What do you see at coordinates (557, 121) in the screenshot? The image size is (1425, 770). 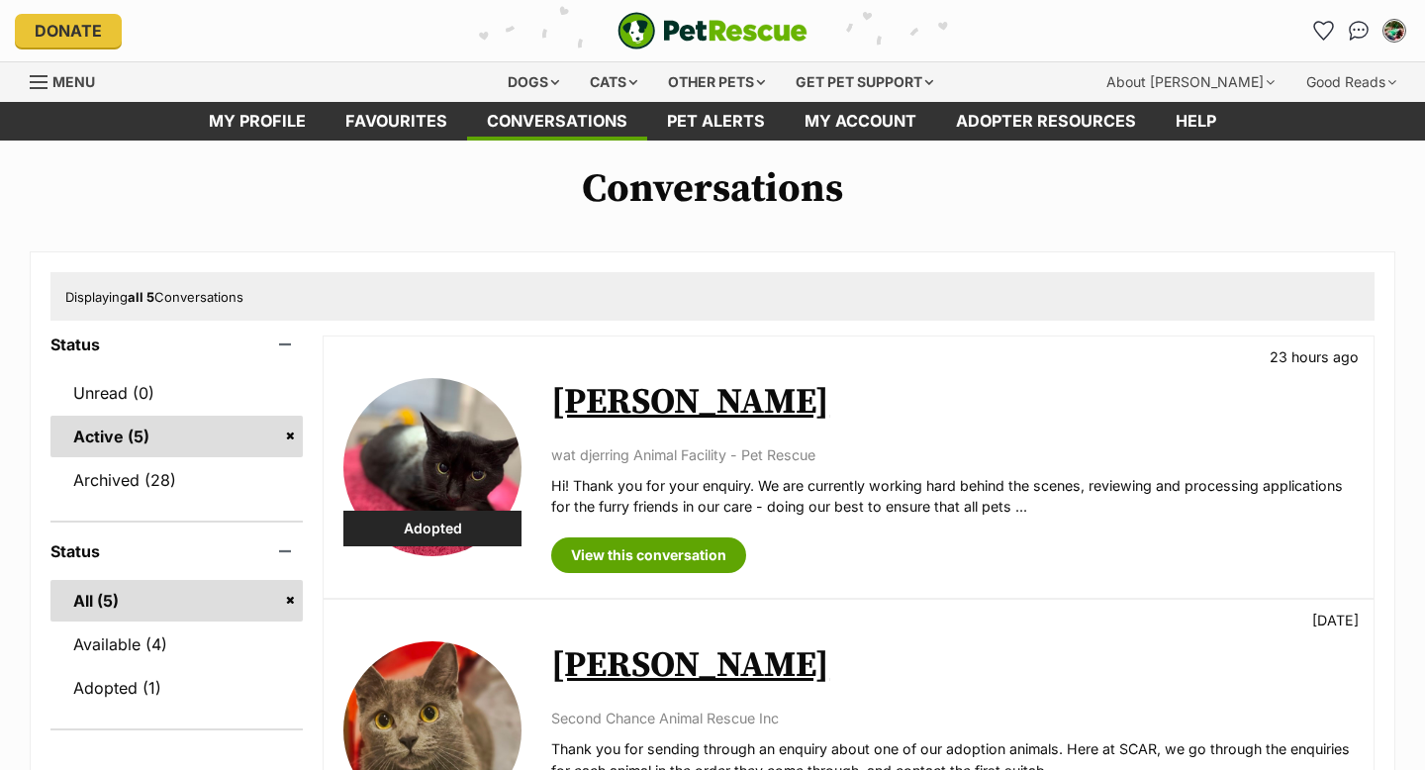 I see `a: conversations` at bounding box center [557, 121].